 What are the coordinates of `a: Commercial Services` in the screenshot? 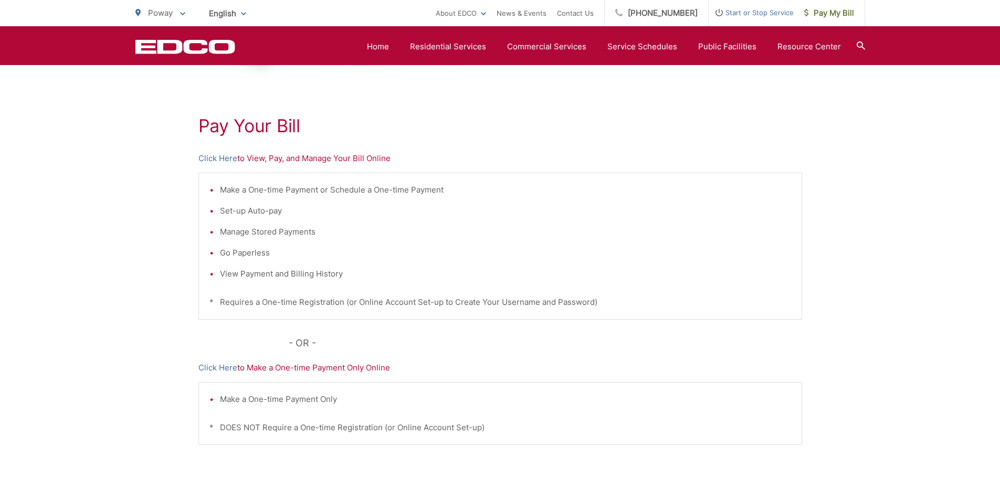 It's located at (546, 47).